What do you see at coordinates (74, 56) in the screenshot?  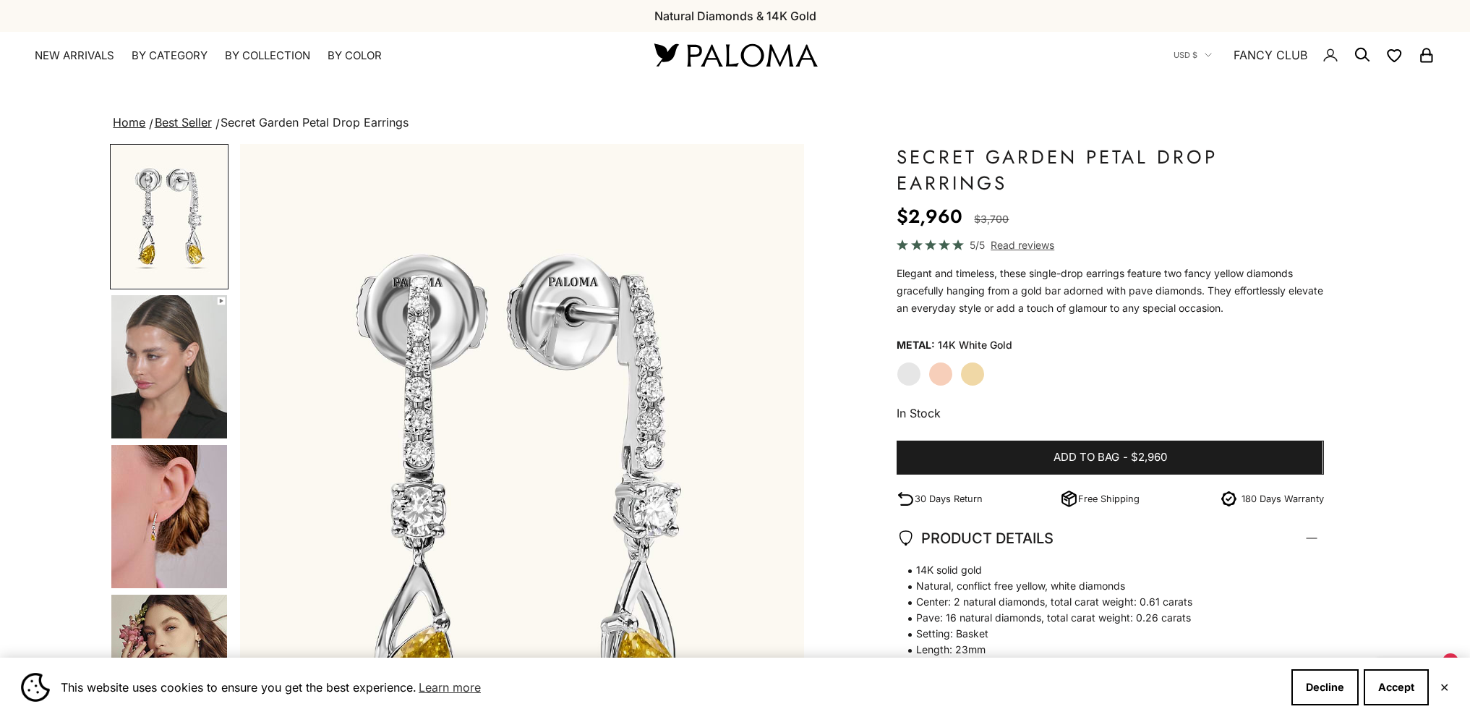 I see `a: NEW ARRIVALS` at bounding box center [74, 56].